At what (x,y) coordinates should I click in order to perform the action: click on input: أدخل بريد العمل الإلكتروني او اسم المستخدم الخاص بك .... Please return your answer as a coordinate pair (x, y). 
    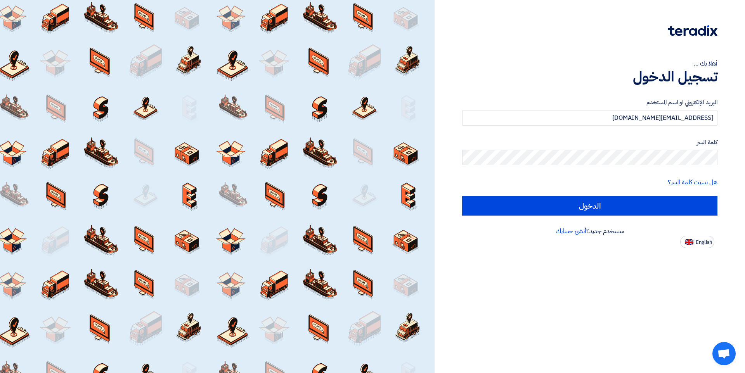
    Looking at the image, I should click on (590, 118).